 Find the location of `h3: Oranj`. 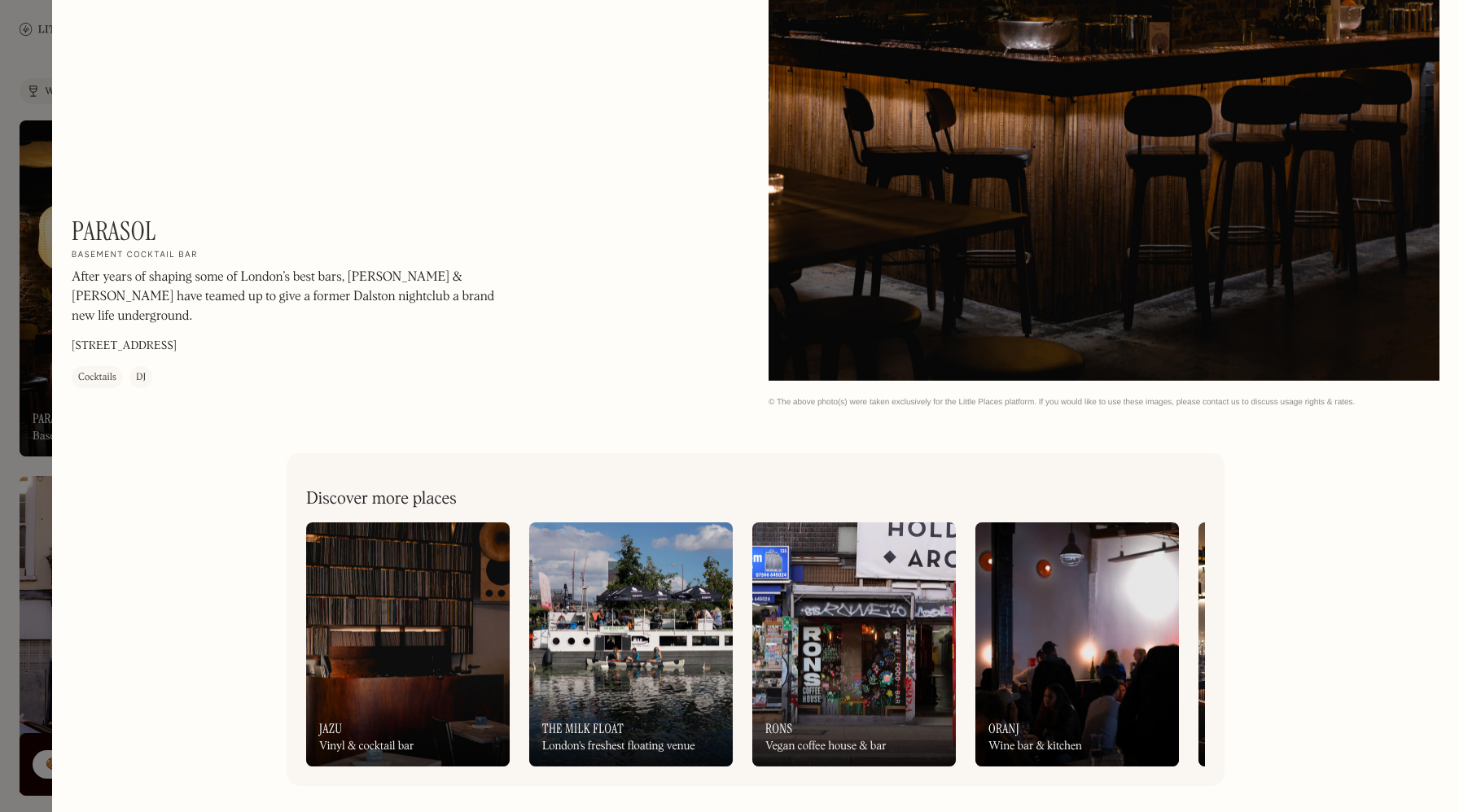

h3: Oranj is located at coordinates (1004, 729).